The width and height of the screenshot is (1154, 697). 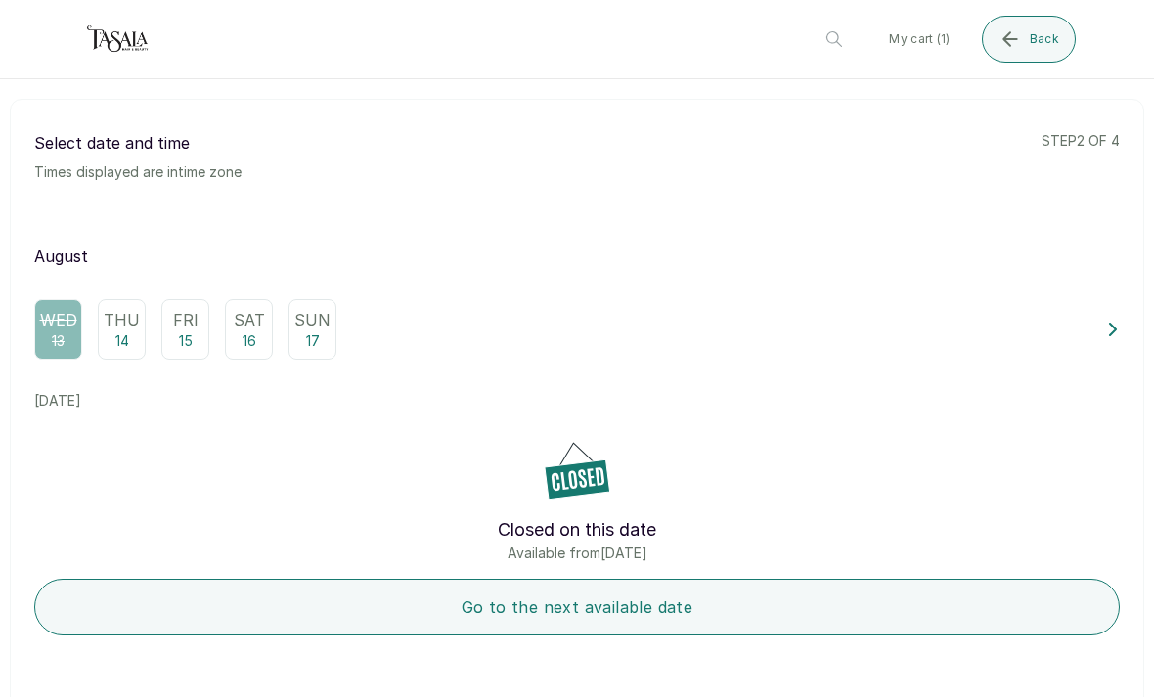 I want to click on p: 13, so click(x=58, y=341).